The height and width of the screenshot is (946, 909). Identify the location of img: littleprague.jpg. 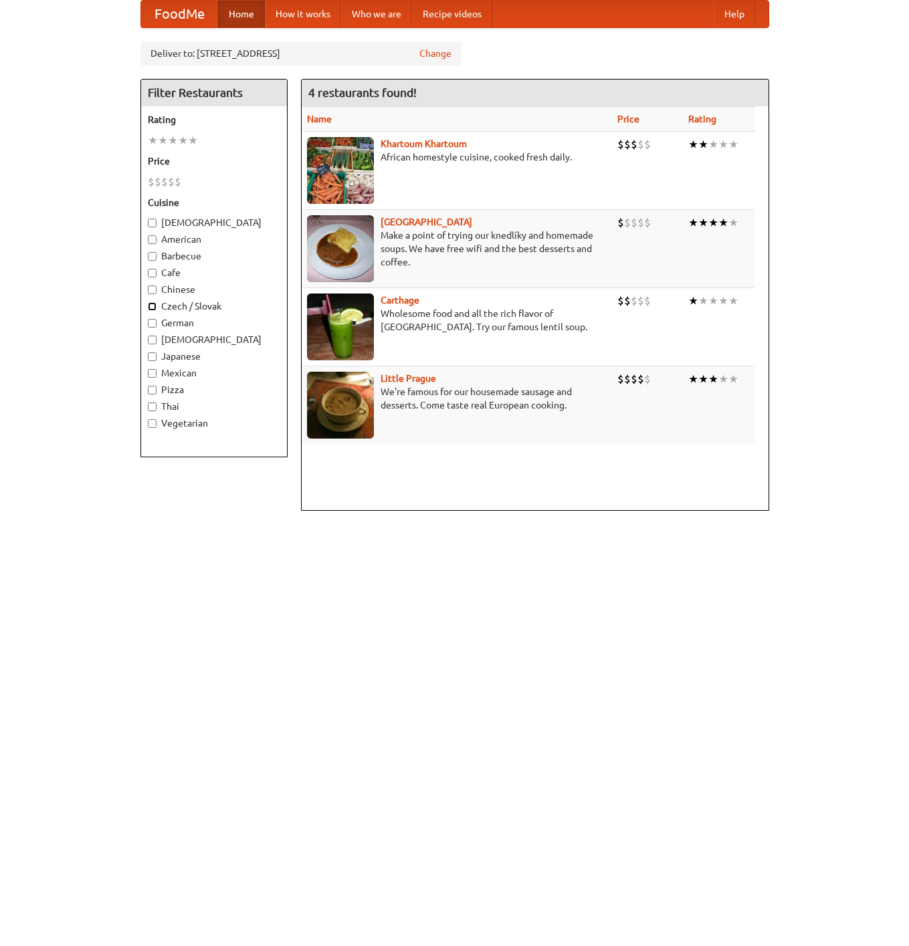
(340, 405).